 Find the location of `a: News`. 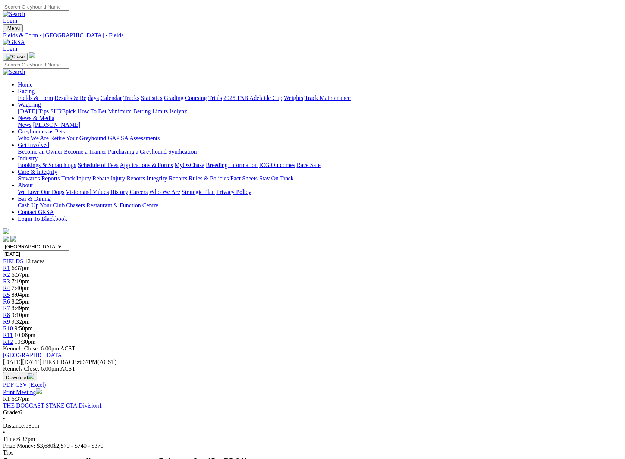

a: News is located at coordinates (25, 124).